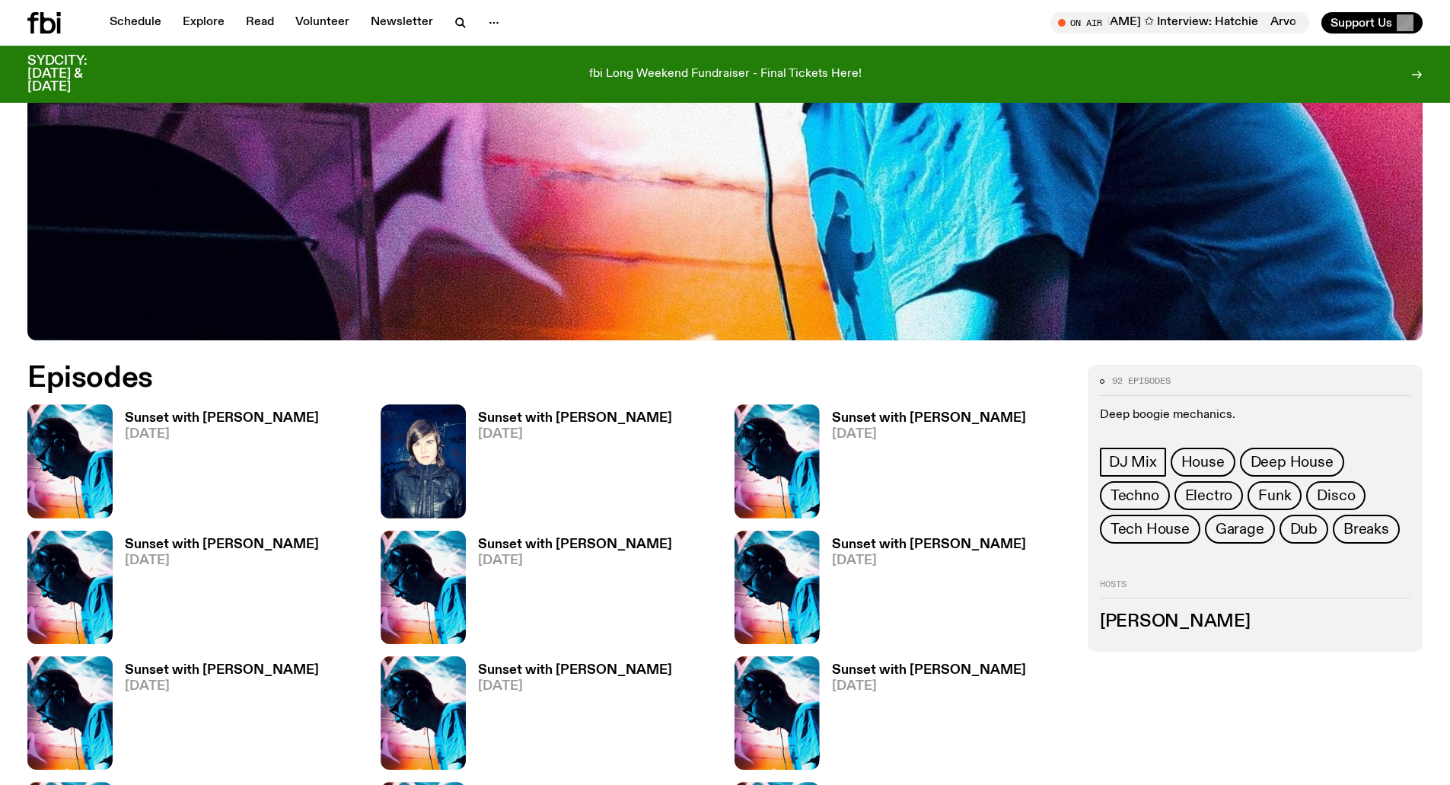  I want to click on span: Tech House, so click(1150, 529).